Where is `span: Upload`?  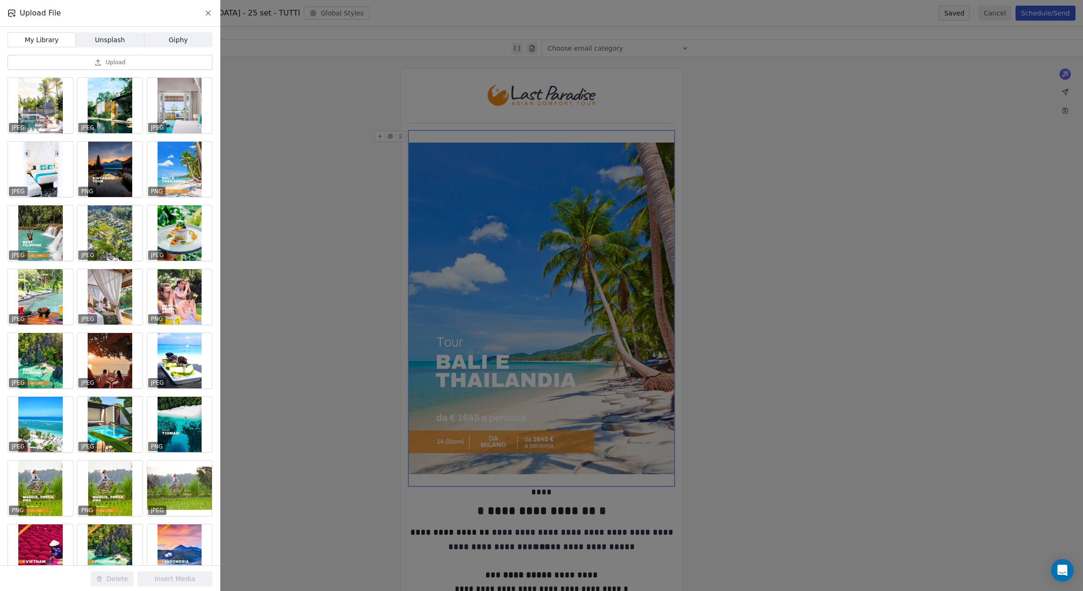 span: Upload is located at coordinates (115, 62).